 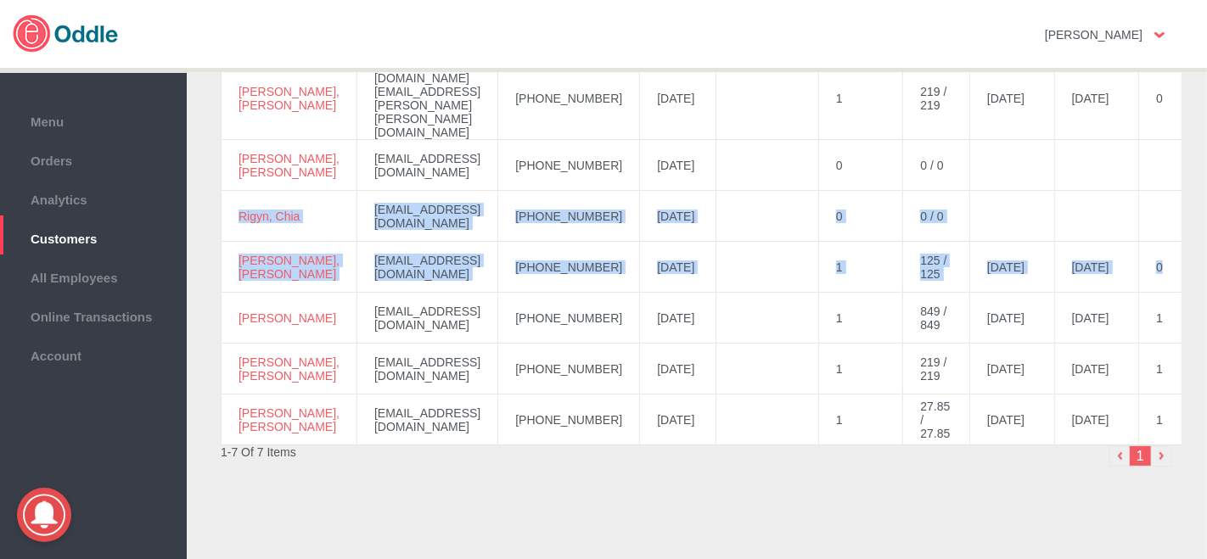 I want to click on a: Rigyn, Chia, so click(x=269, y=216).